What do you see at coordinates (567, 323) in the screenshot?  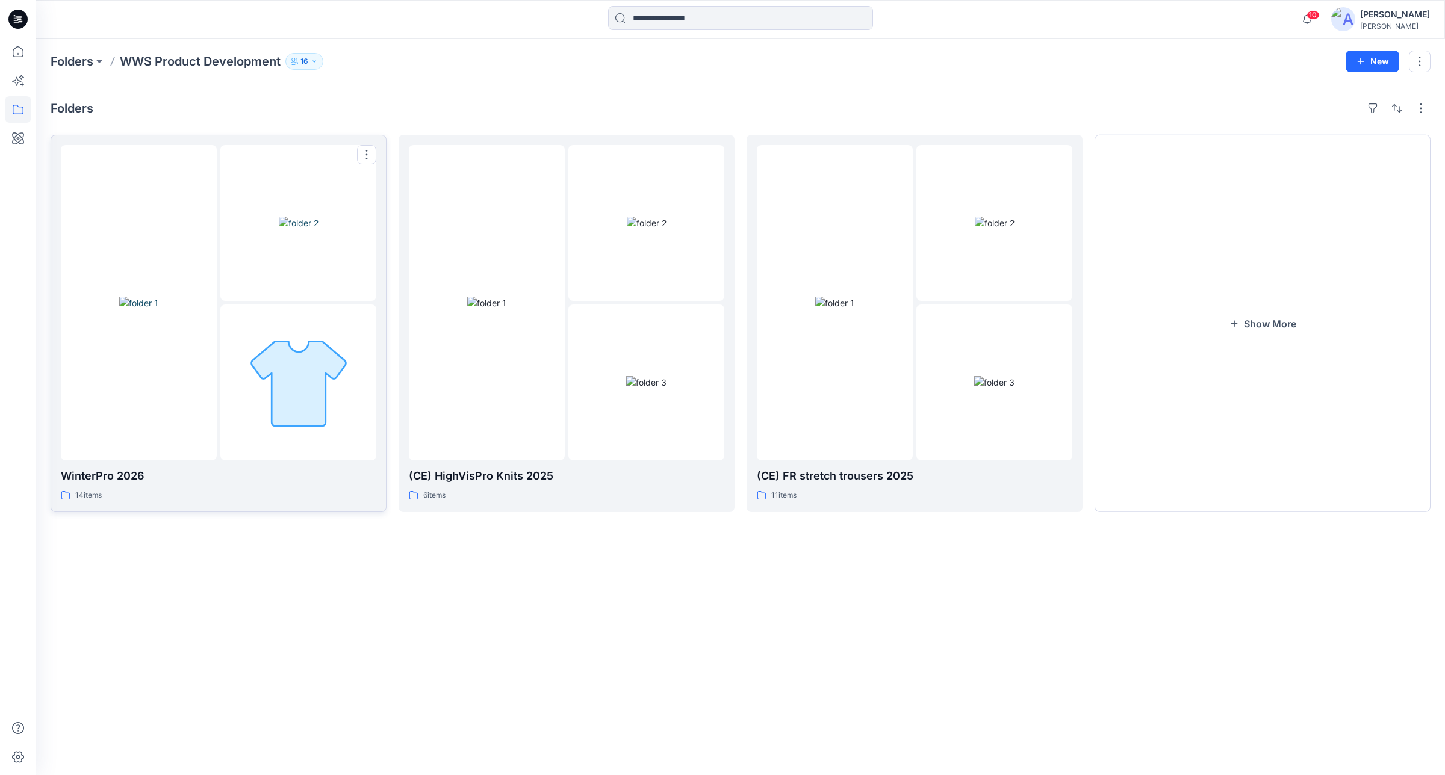 I see `a: folder 1folder 2folder 3(CE) HighVisPro Knits 20256items` at bounding box center [567, 323].